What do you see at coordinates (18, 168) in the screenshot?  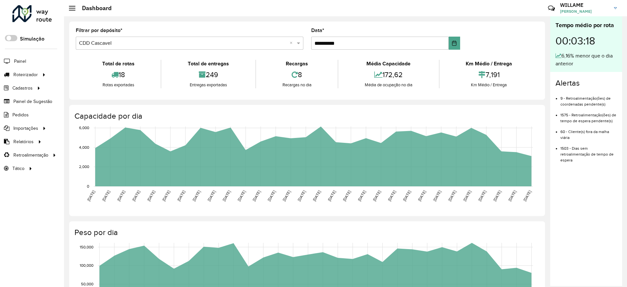 I see `span: Tático` at bounding box center [18, 168].